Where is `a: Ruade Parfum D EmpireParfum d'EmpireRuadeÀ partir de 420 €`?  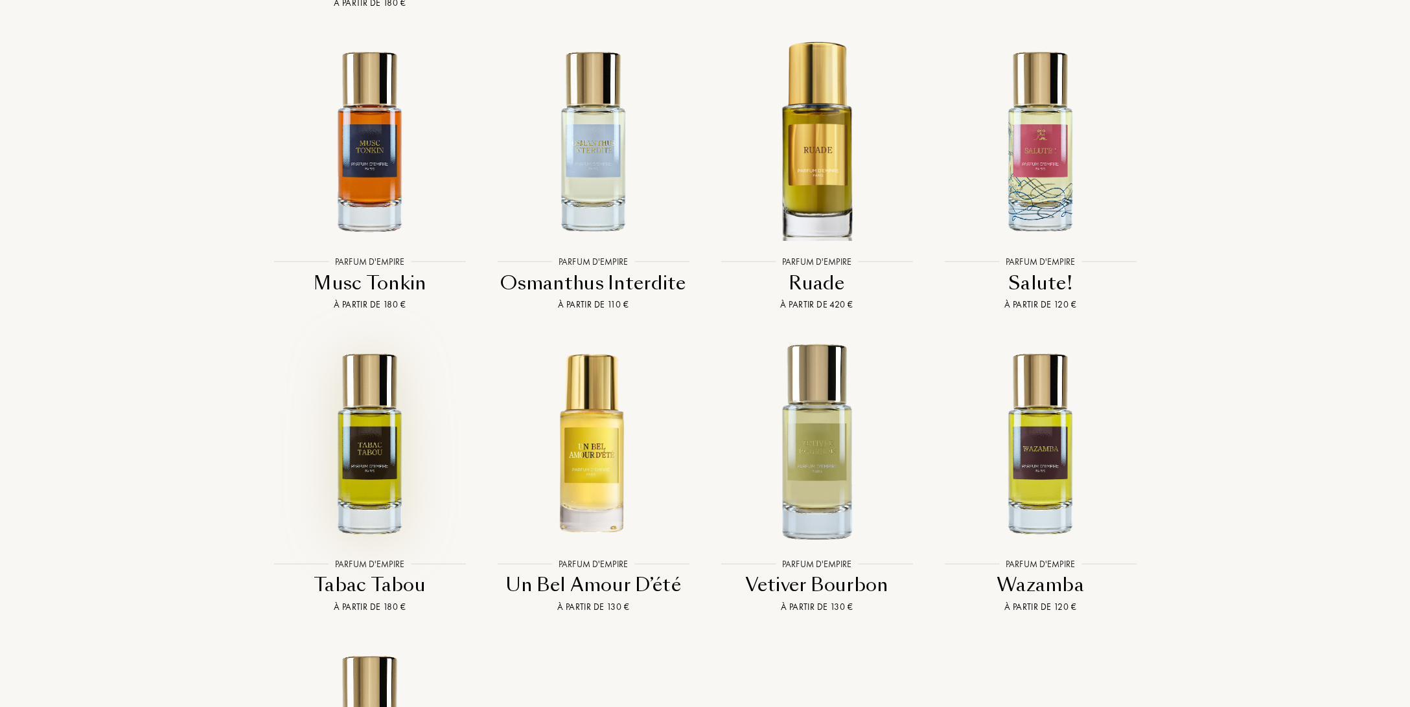 a: Ruade Parfum D EmpireParfum d'EmpireRuadeÀ partir de 420 € is located at coordinates (816, 177).